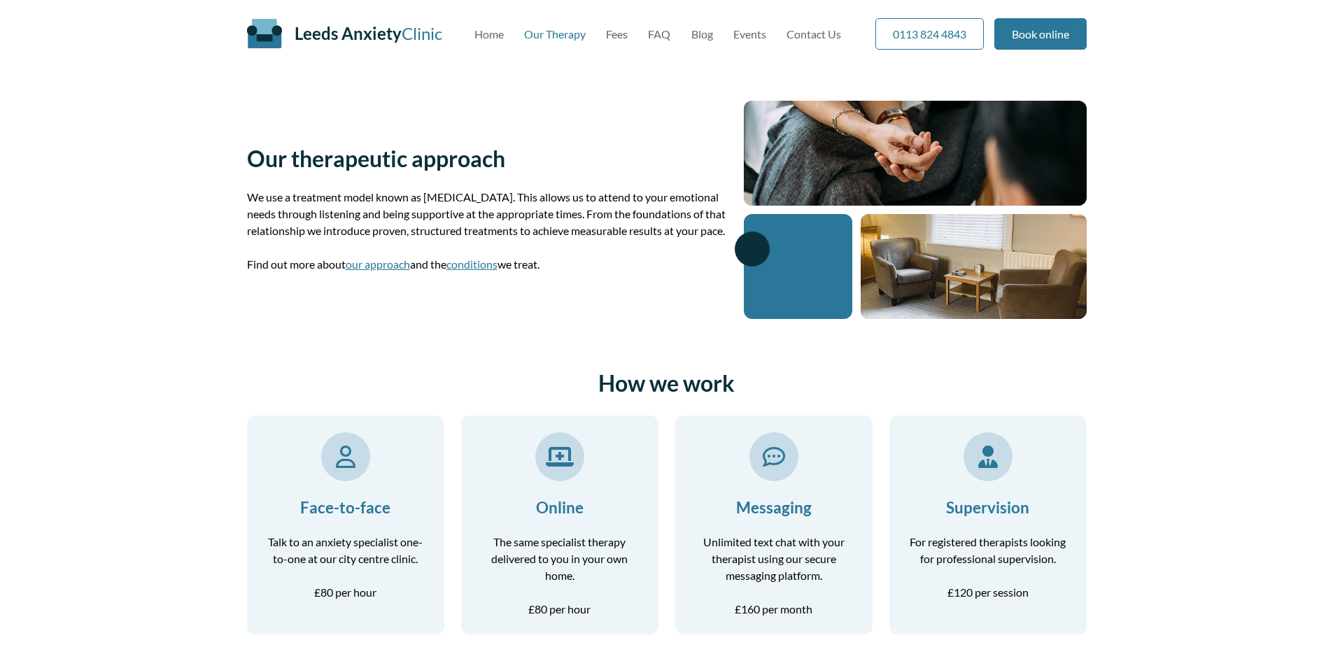 The height and width of the screenshot is (661, 1333). I want to click on p: £160 per month, so click(774, 609).